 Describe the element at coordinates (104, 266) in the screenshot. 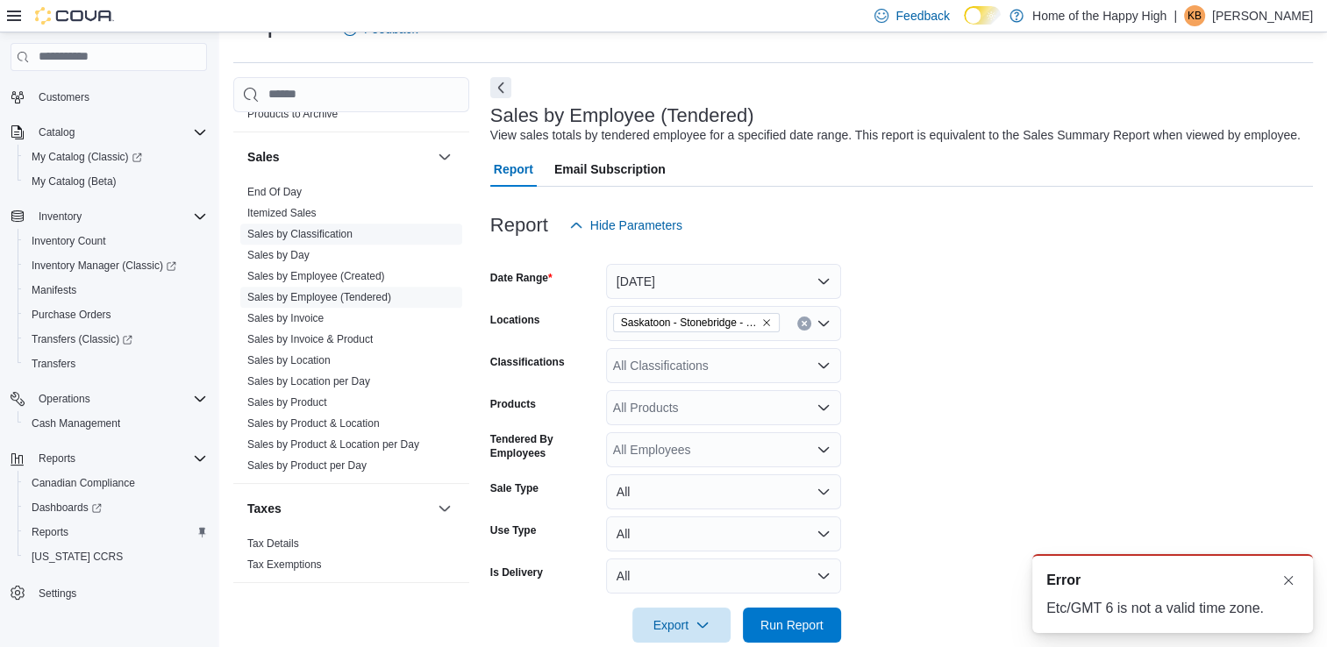

I see `span: Inventory Manager (Classic)` at that location.